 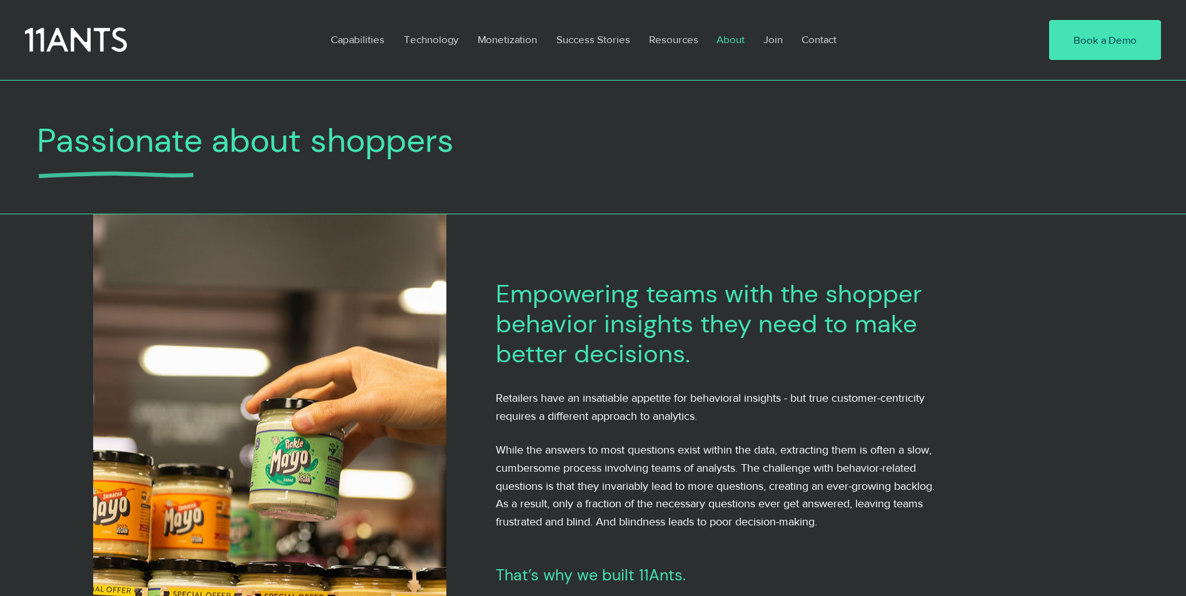 What do you see at coordinates (507, 39) in the screenshot?
I see `a: Monetization` at bounding box center [507, 39].